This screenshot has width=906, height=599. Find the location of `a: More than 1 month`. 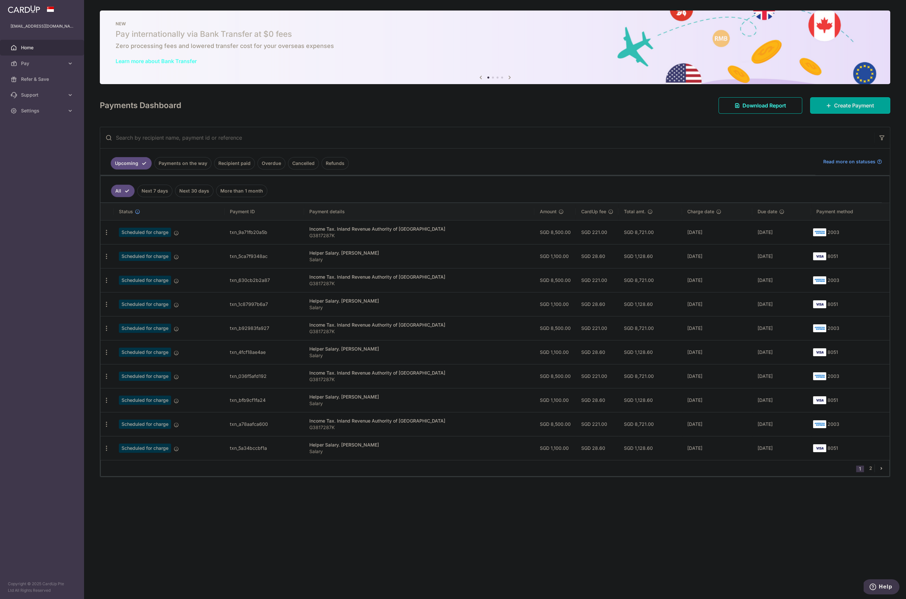

a: More than 1 month is located at coordinates (242, 191).